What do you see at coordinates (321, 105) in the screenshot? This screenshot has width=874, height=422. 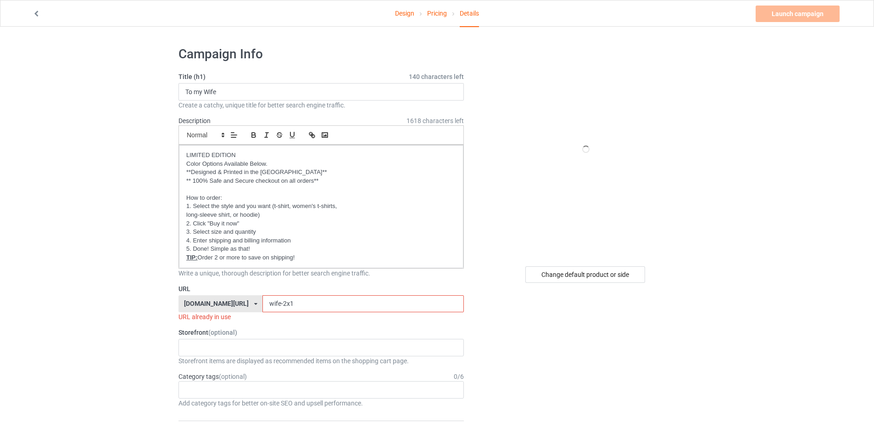 I see `div: Create a catchy, unique title for better search engine traffic.` at bounding box center [321, 105].